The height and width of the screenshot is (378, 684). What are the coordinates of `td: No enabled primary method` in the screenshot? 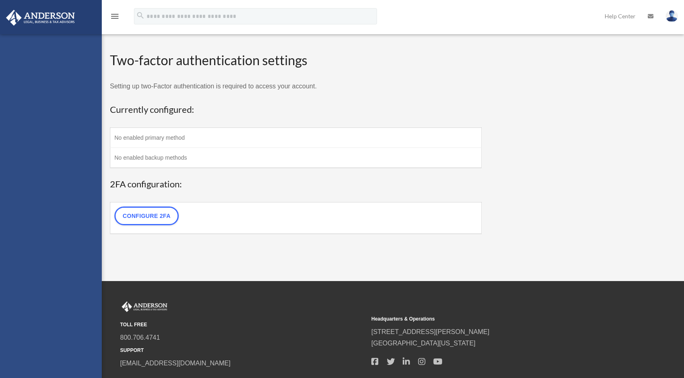 It's located at (296, 138).